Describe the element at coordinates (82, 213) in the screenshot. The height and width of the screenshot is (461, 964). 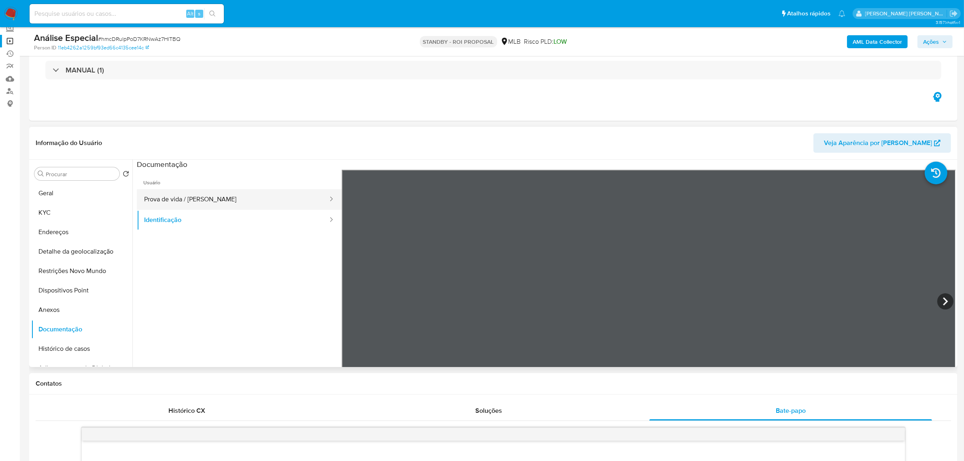
I see `button: KYC` at that location.